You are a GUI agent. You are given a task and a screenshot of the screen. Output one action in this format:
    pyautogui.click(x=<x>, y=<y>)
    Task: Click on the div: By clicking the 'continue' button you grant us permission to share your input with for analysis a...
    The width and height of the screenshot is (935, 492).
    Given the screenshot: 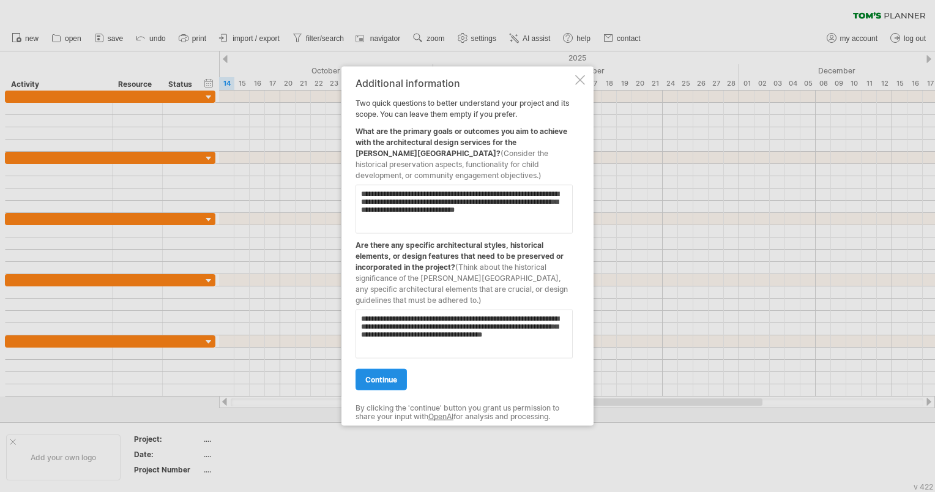 What is the action you would take?
    pyautogui.click(x=464, y=412)
    